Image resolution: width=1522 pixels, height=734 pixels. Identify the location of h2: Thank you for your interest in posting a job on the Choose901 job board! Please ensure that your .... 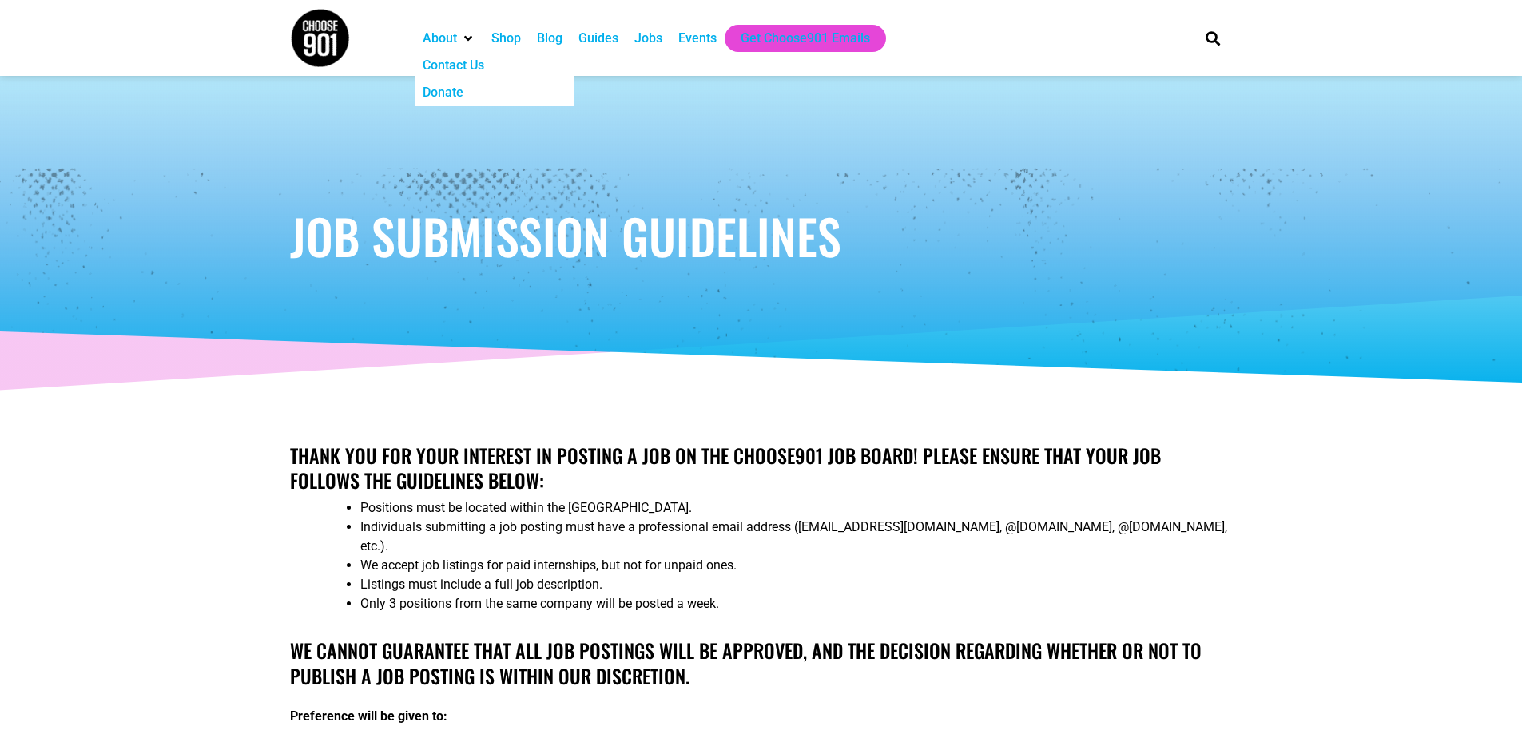
(761, 468).